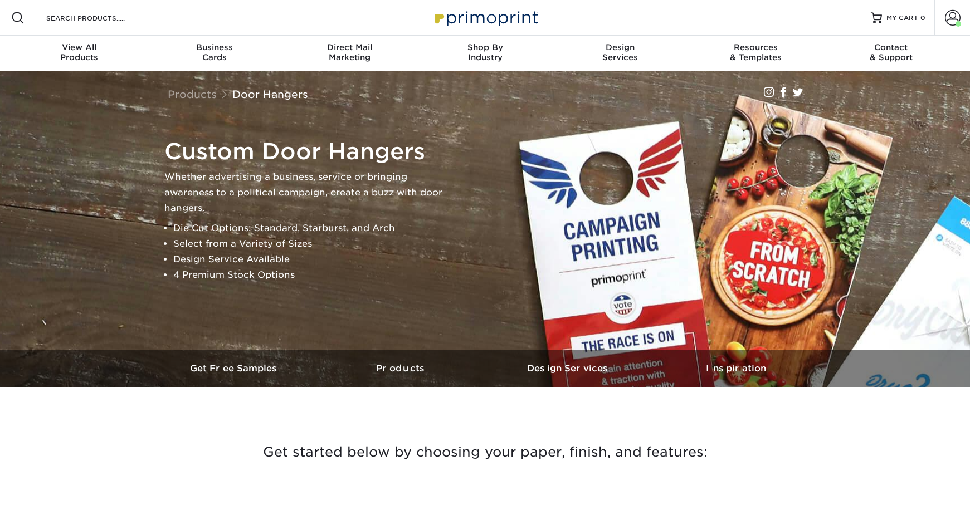 The width and height of the screenshot is (970, 510). I want to click on span: Business, so click(214, 47).